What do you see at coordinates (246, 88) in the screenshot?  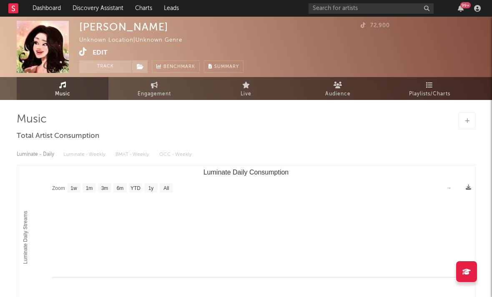 I see `a: Live` at bounding box center [246, 88].